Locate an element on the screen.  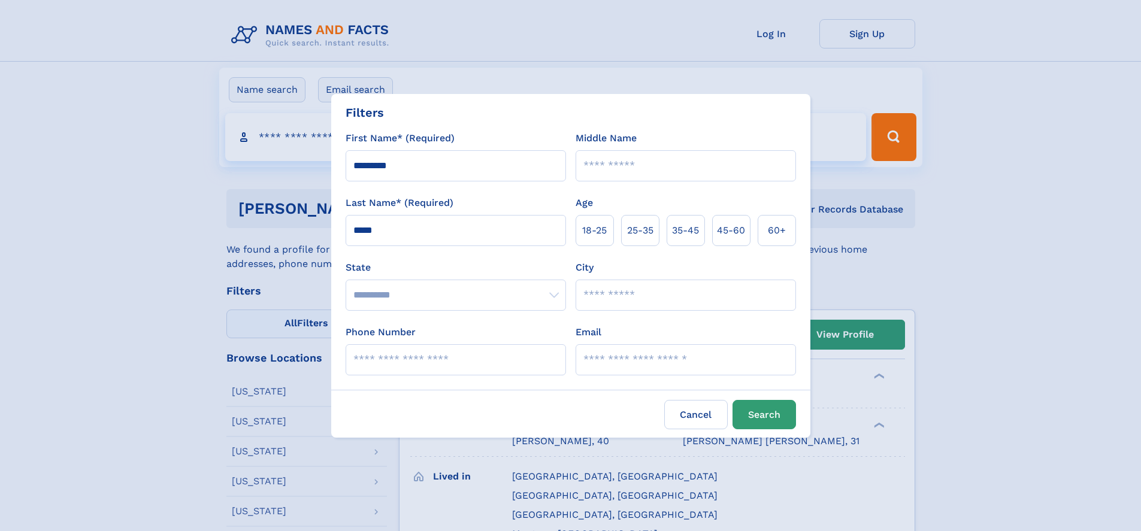
label: Last Name* (Required) is located at coordinates (399, 203).